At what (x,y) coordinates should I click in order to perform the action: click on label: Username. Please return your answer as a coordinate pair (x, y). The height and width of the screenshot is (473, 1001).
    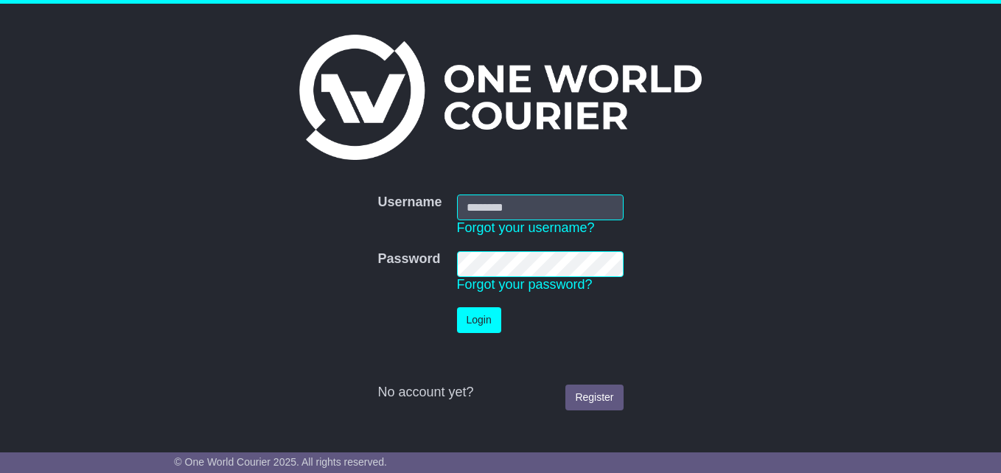
    Looking at the image, I should click on (409, 203).